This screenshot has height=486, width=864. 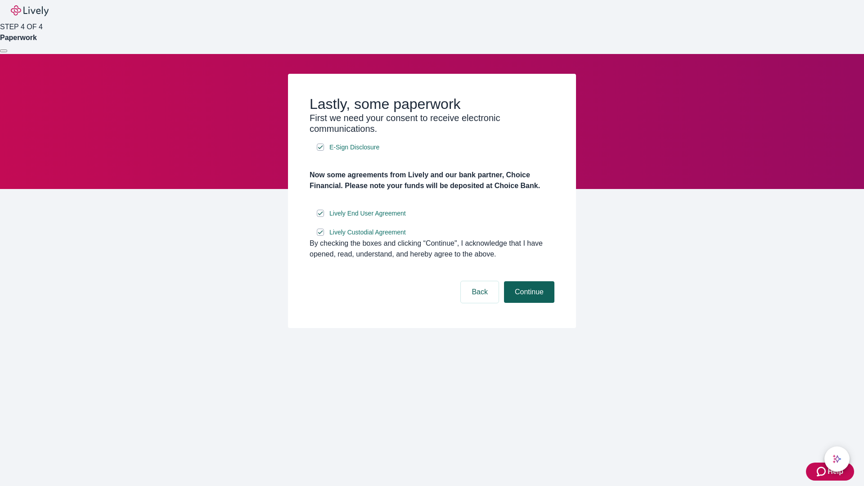 What do you see at coordinates (432, 180) in the screenshot?
I see `h4: Now some agreements from Lively and our bank partner, Choice Financial. Please note your funds wi...` at bounding box center [432, 180].